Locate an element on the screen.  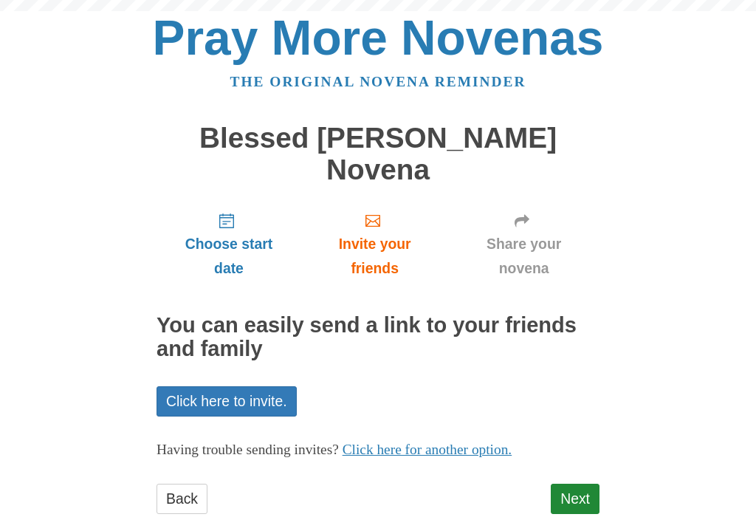
a: Share your novena is located at coordinates (523, 244).